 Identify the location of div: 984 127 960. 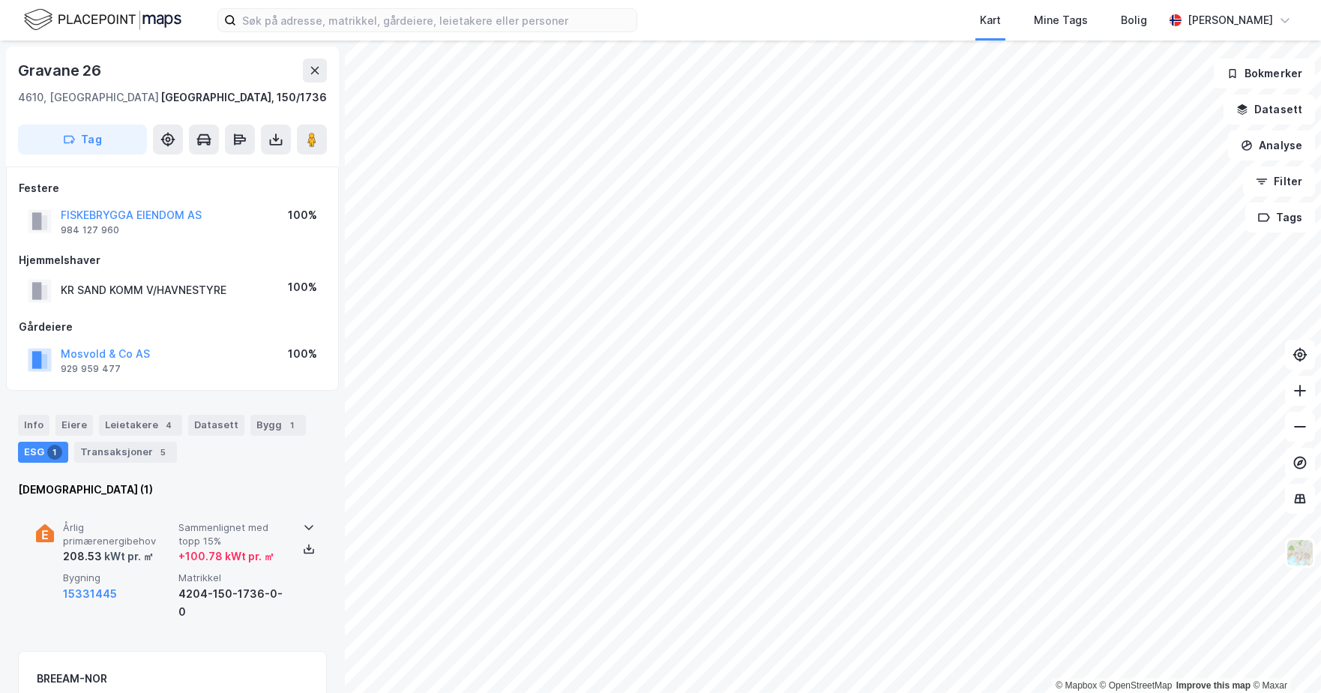
(90, 230).